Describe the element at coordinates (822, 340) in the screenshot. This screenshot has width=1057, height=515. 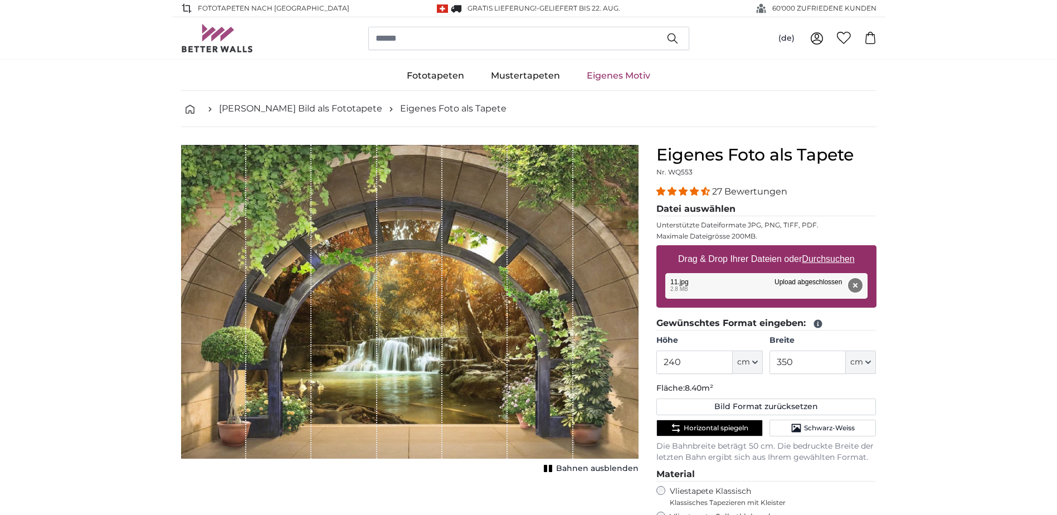
I see `label: Breite` at that location.